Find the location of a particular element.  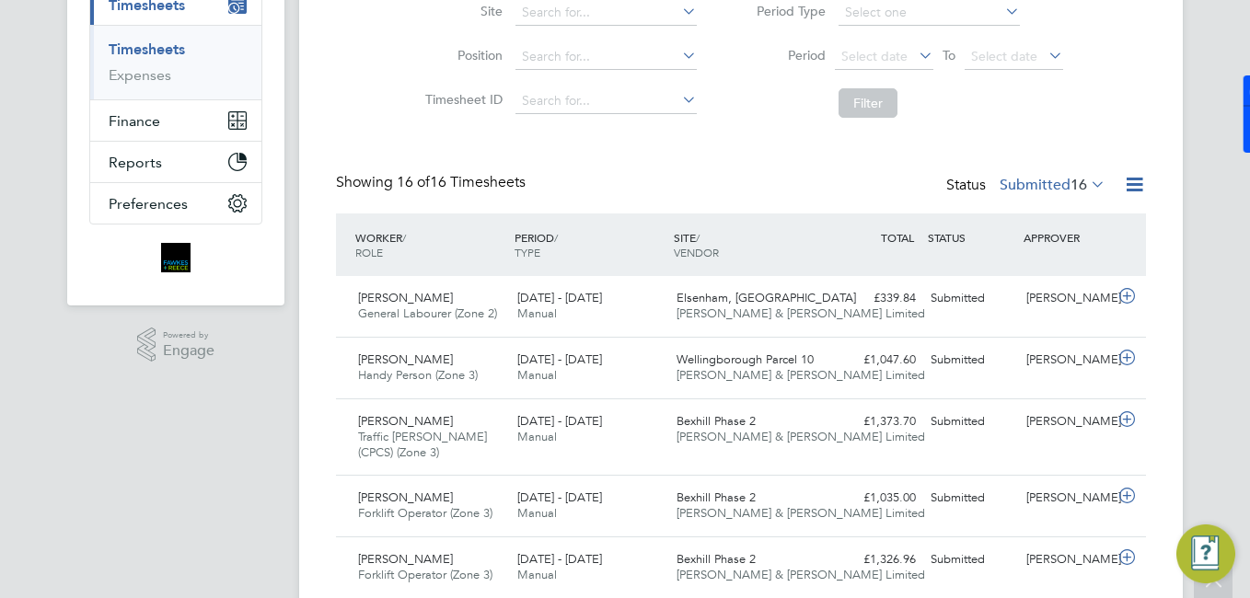

div: Timesheets is located at coordinates (176, 62).